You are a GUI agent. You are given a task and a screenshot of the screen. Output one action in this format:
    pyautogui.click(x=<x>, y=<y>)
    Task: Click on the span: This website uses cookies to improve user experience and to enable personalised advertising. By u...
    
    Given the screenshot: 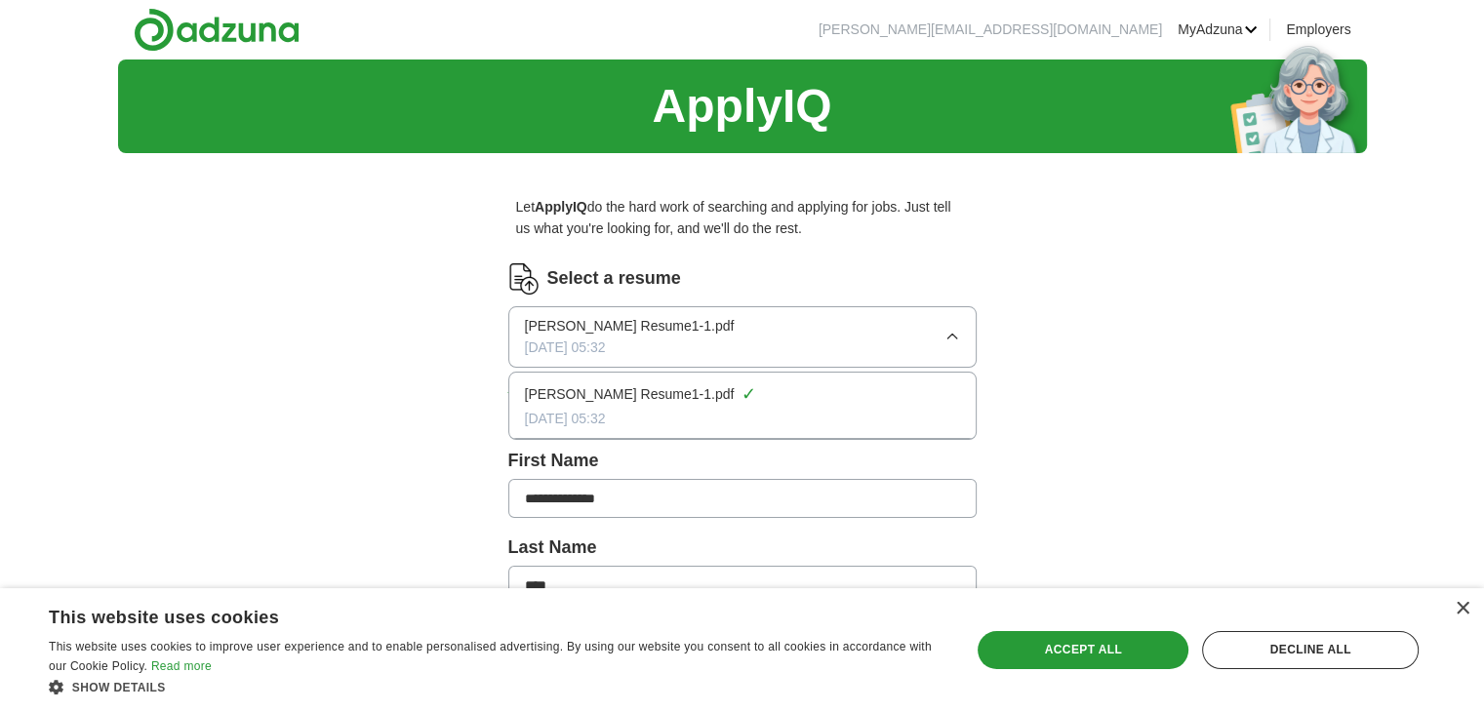 What is the action you would take?
    pyautogui.click(x=490, y=657)
    